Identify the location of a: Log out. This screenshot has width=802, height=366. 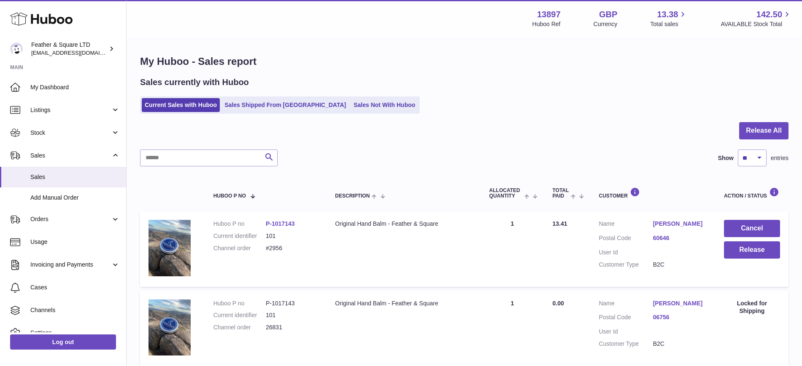
(63, 342).